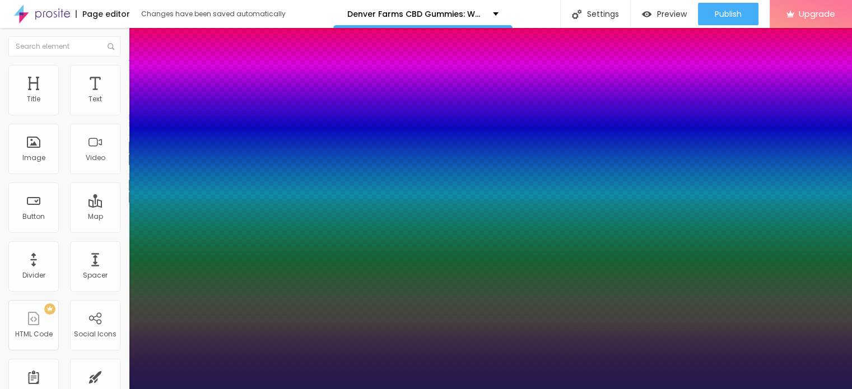 The height and width of the screenshot is (389, 852). What do you see at coordinates (416, 14) in the screenshot?
I see `p: Denver Farms CBD Gummies: We Tested It for 90 Days - the Real Science Behind` at bounding box center [416, 14].